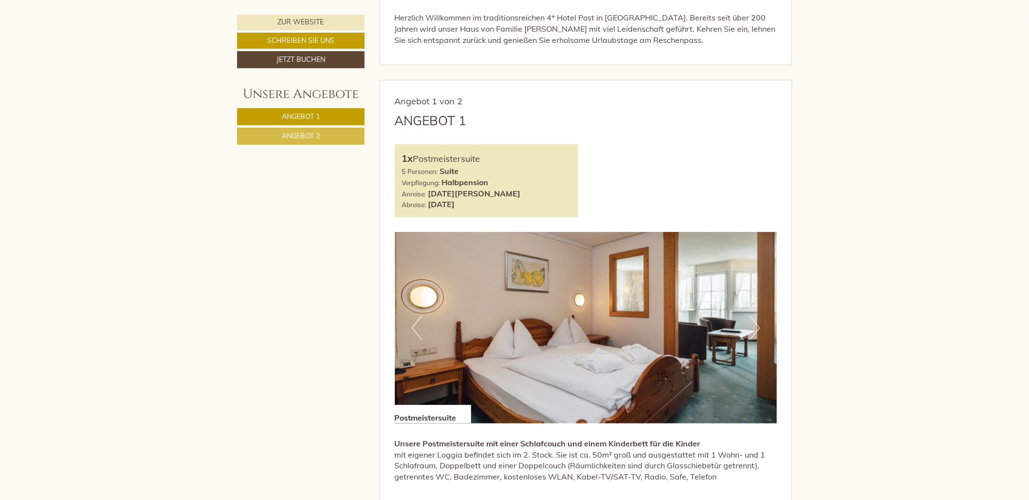 This screenshot has width=1029, height=500. I want to click on button: Next, so click(755, 328).